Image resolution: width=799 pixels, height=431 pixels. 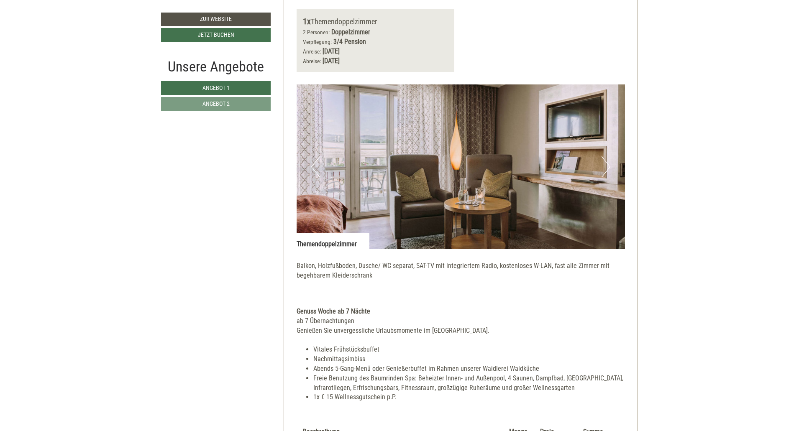 What do you see at coordinates (316, 32) in the screenshot?
I see `small: 2 Personen:` at bounding box center [316, 32].